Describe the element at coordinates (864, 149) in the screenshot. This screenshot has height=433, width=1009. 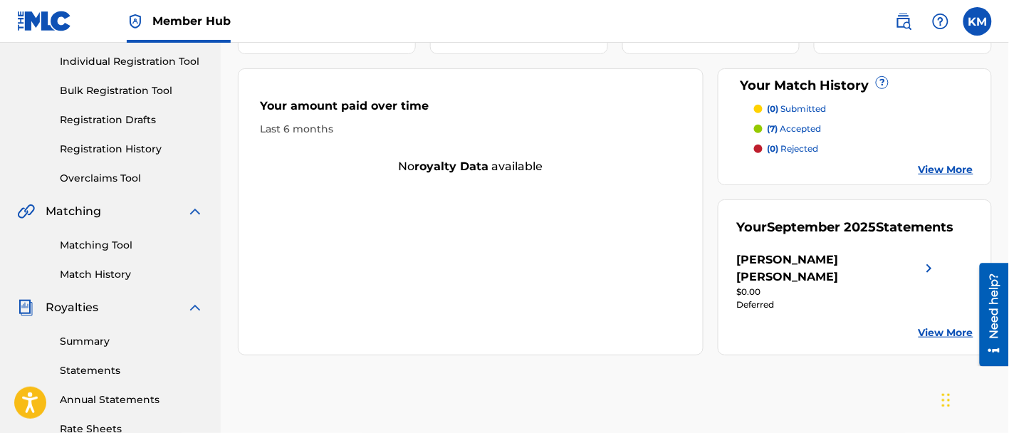
I see `a: (0) rejected` at that location.